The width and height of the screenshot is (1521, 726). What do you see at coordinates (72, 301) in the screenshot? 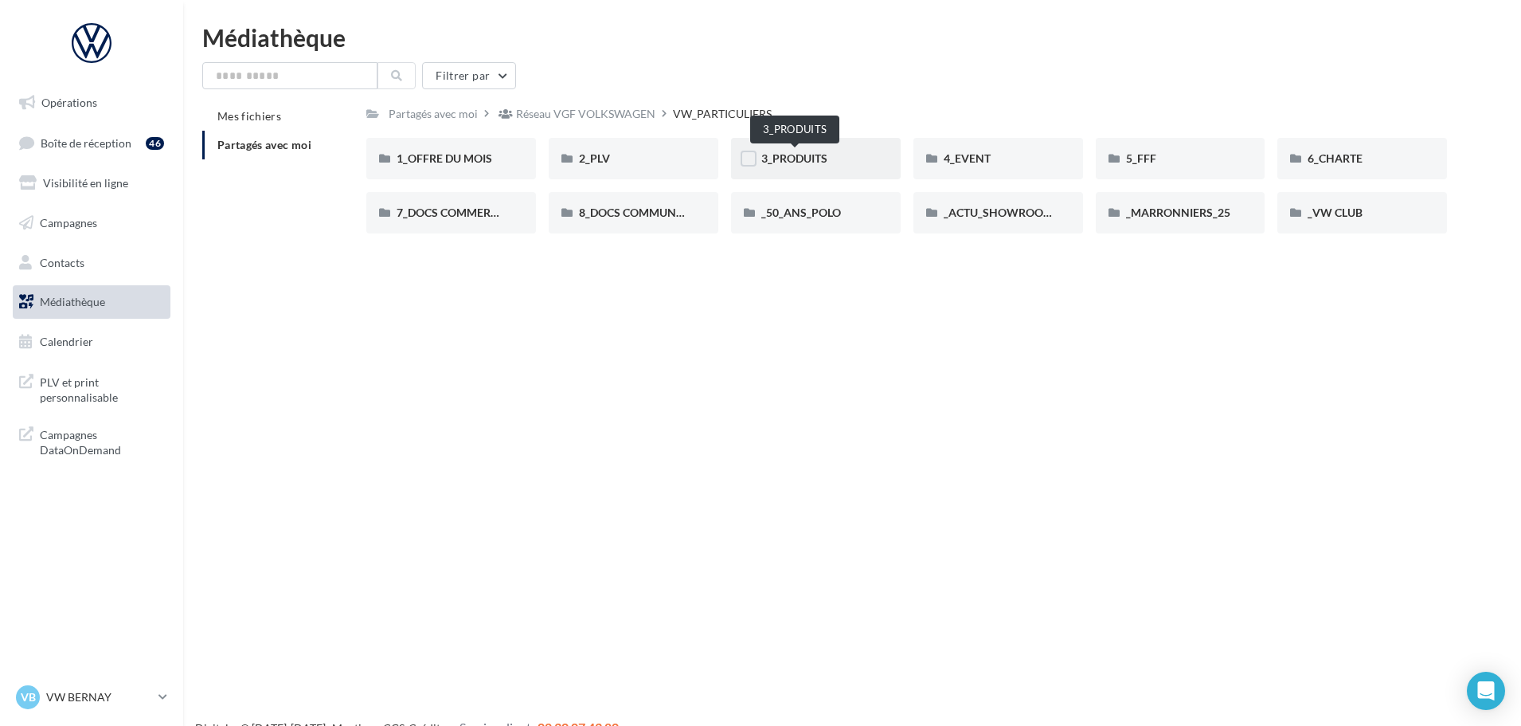
I see `span: Médiathèque` at bounding box center [72, 301].